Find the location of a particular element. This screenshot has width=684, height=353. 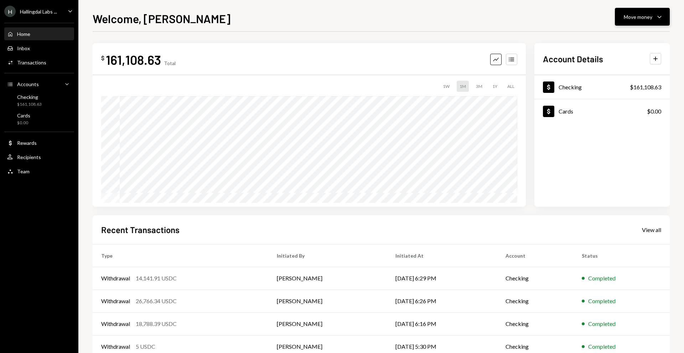

div: 1W is located at coordinates (446, 86).